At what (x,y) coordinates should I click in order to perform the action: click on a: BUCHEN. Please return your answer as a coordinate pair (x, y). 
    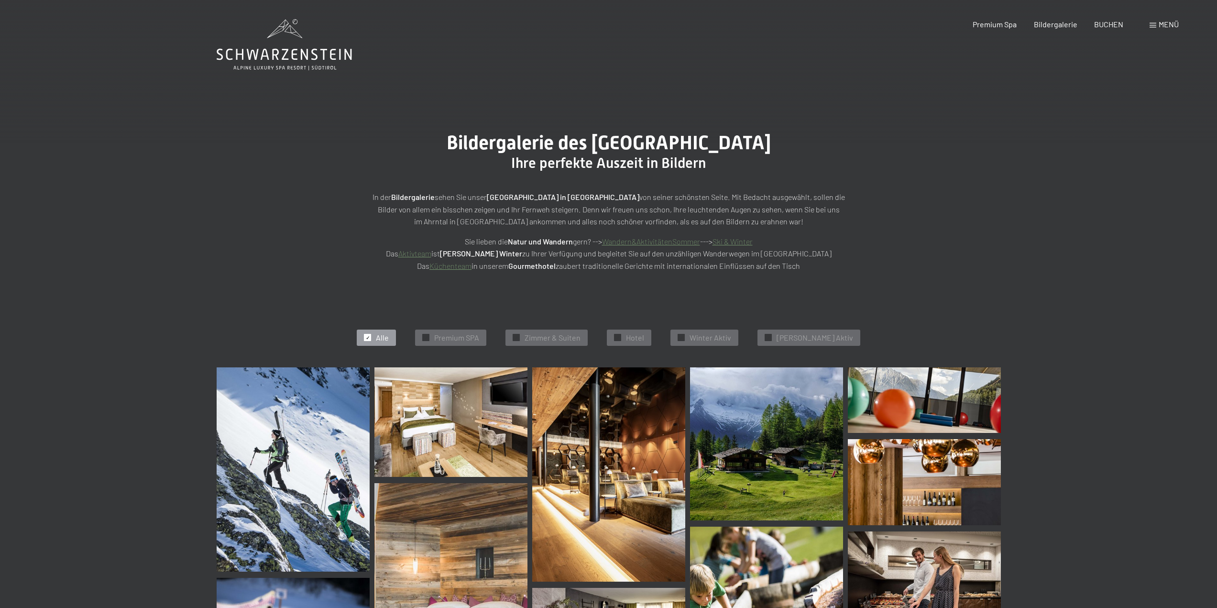
    Looking at the image, I should click on (1109, 24).